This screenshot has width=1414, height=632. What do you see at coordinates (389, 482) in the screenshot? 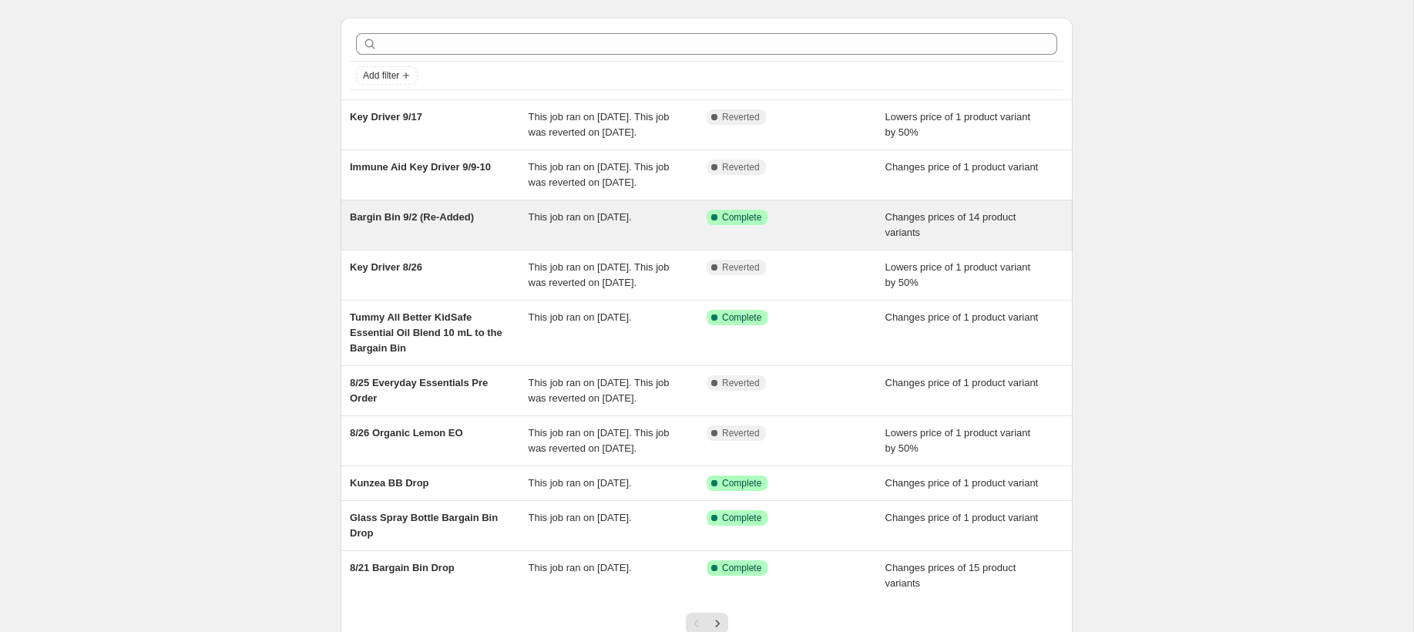
I see `span: Kunzea BB Drop` at bounding box center [389, 482].